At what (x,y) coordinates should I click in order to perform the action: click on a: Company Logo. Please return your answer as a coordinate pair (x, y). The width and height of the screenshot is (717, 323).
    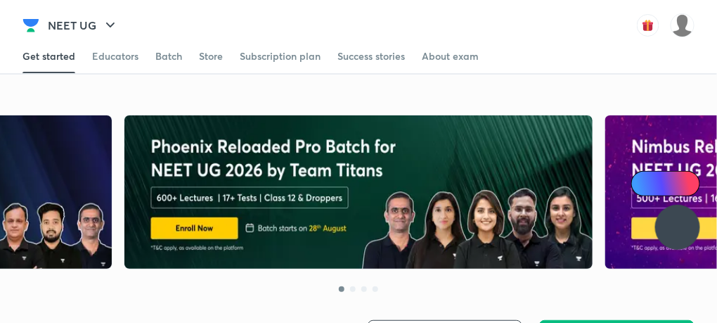
    Looking at the image, I should click on (31, 25).